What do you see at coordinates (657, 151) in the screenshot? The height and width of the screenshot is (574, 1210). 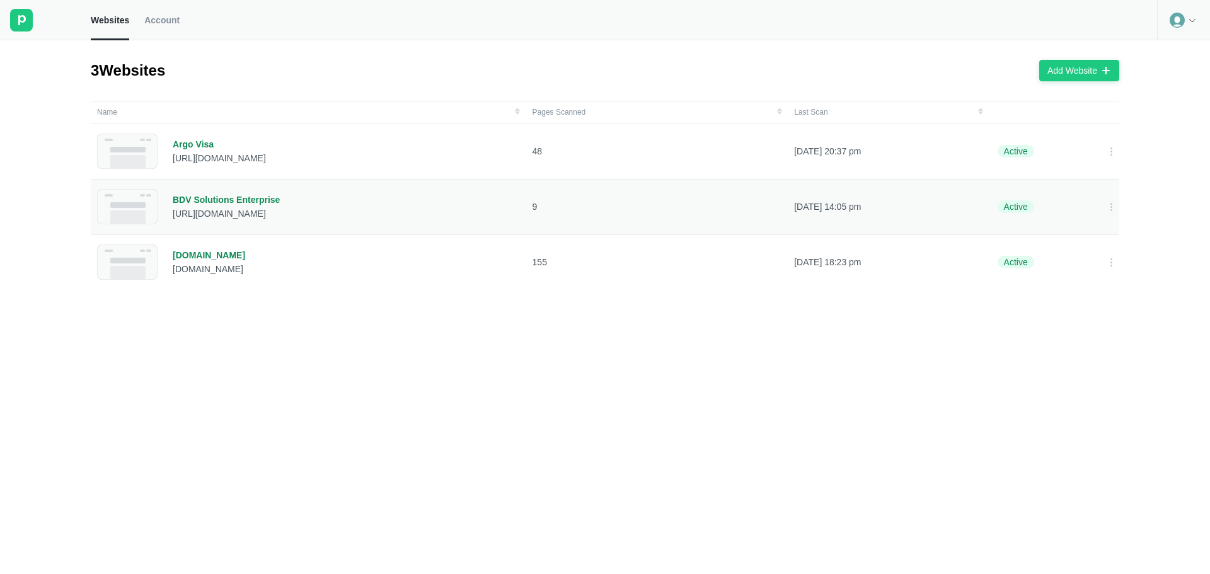 I see `p: 48` at bounding box center [657, 151].